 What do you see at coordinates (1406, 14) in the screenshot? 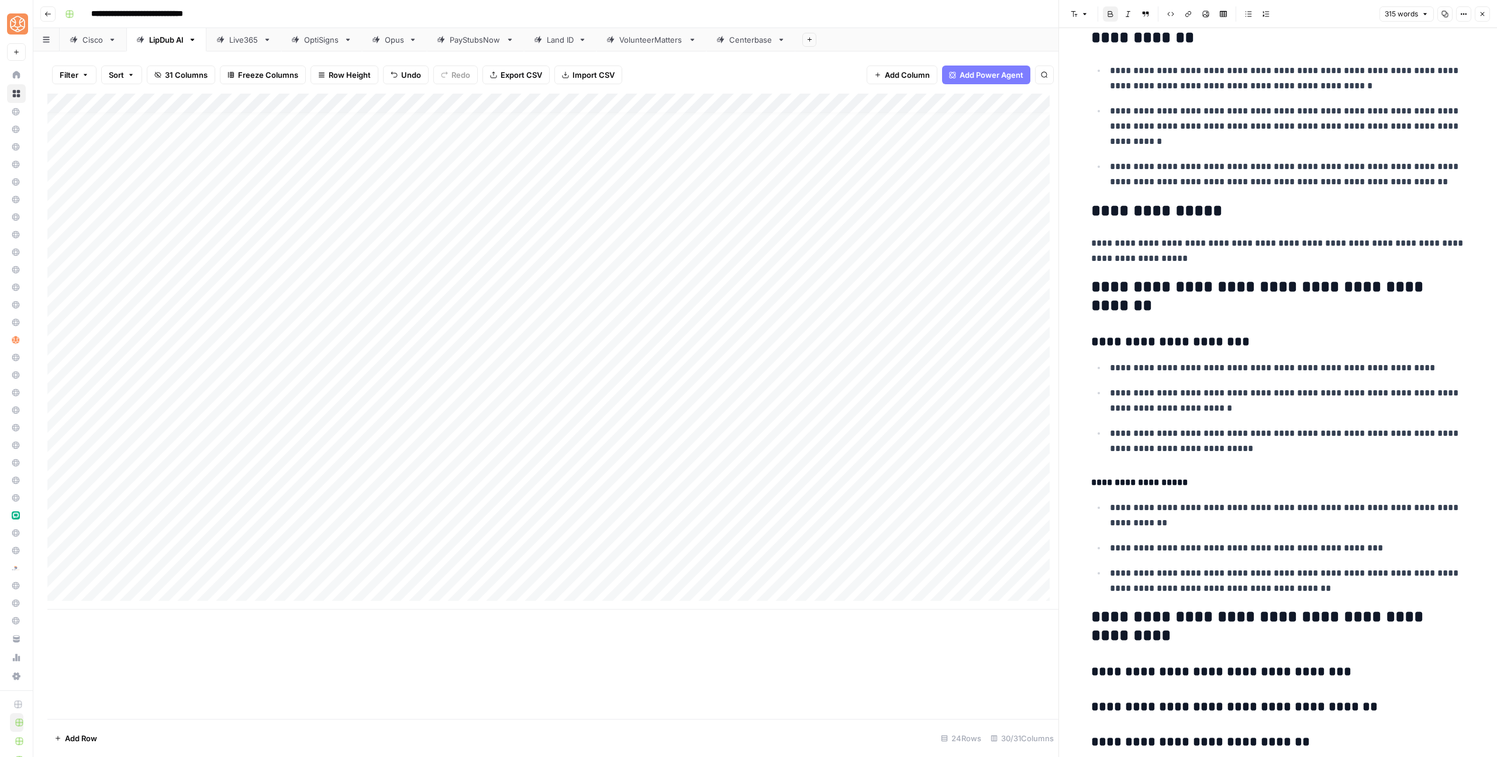
I see `button: 315 words` at bounding box center [1406, 14].